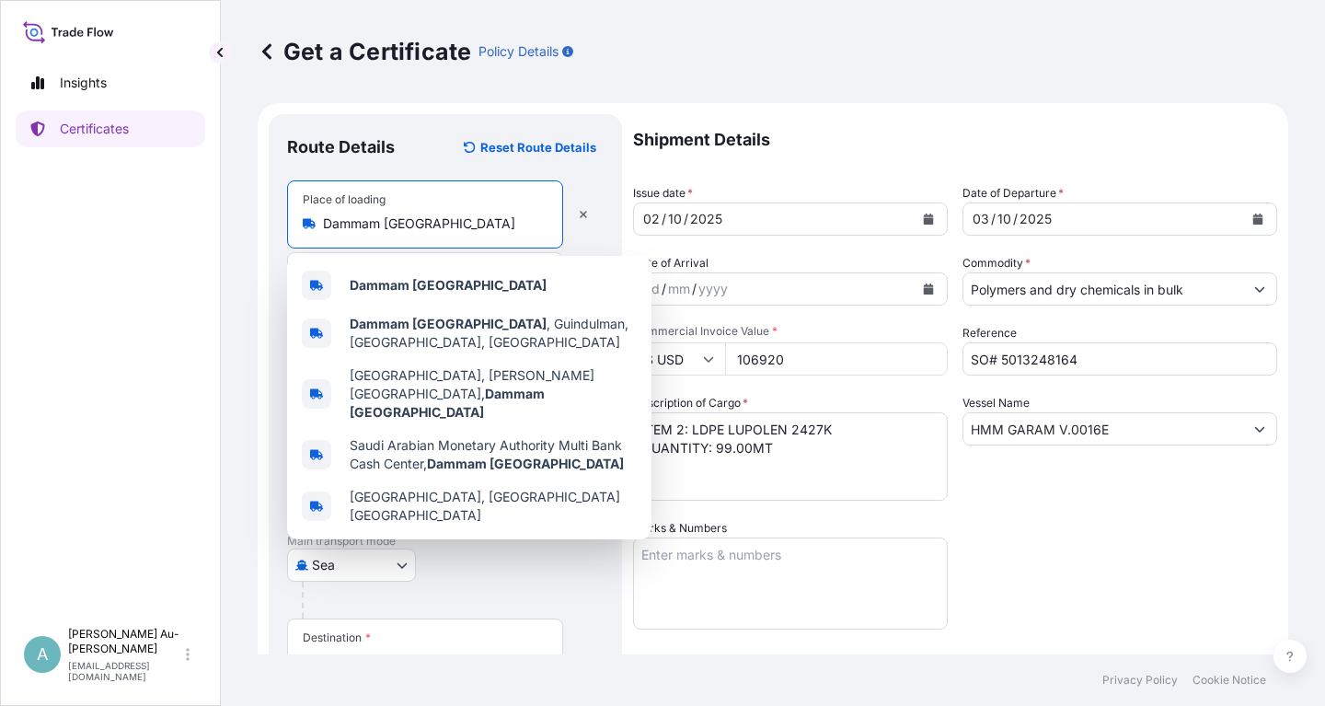 This screenshot has height=706, width=1325. What do you see at coordinates (1103, 289) in the screenshot?
I see `input: Type to search commodity` at bounding box center [1103, 289].